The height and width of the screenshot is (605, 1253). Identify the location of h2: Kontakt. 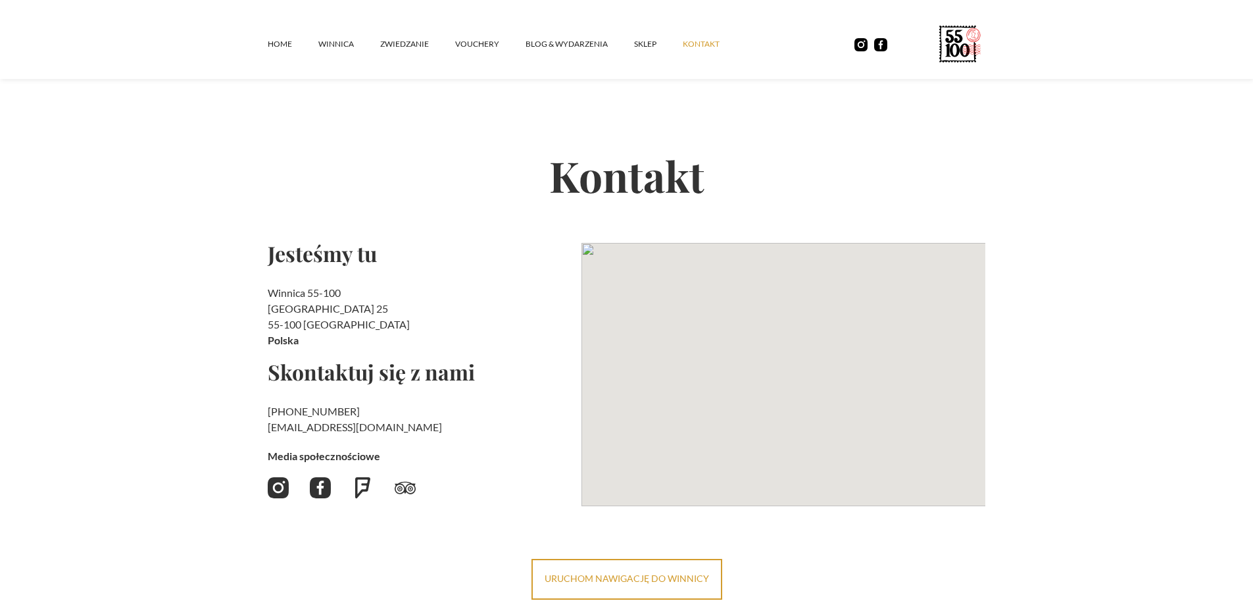
(627, 175).